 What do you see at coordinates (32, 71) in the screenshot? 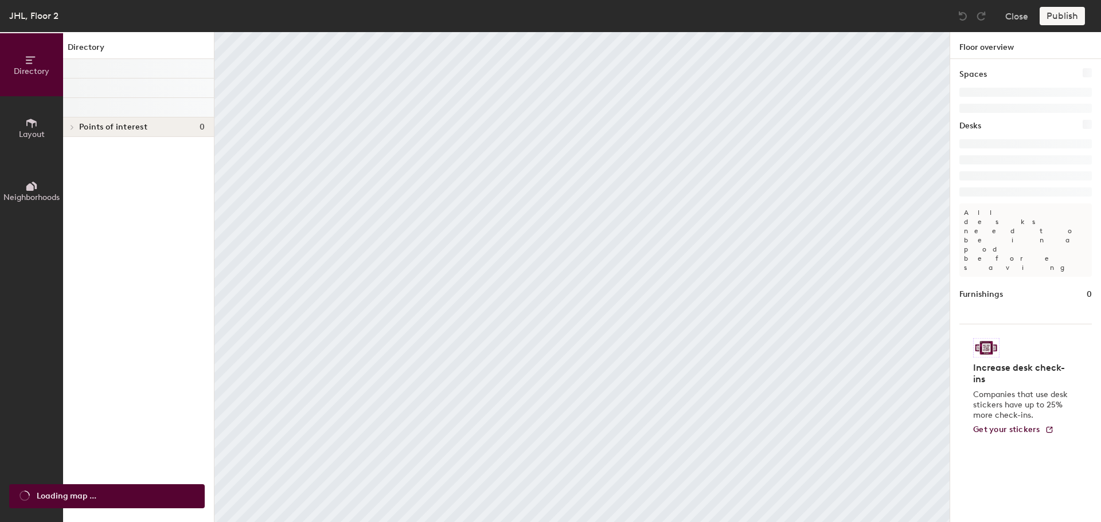
I see `span: Directory` at bounding box center [32, 71].